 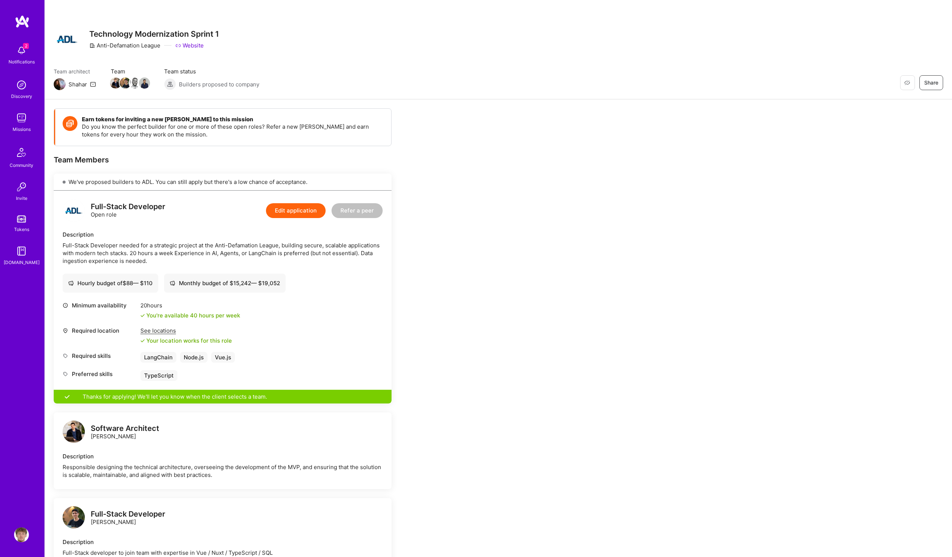 I want to click on button: Edit application, so click(x=296, y=210).